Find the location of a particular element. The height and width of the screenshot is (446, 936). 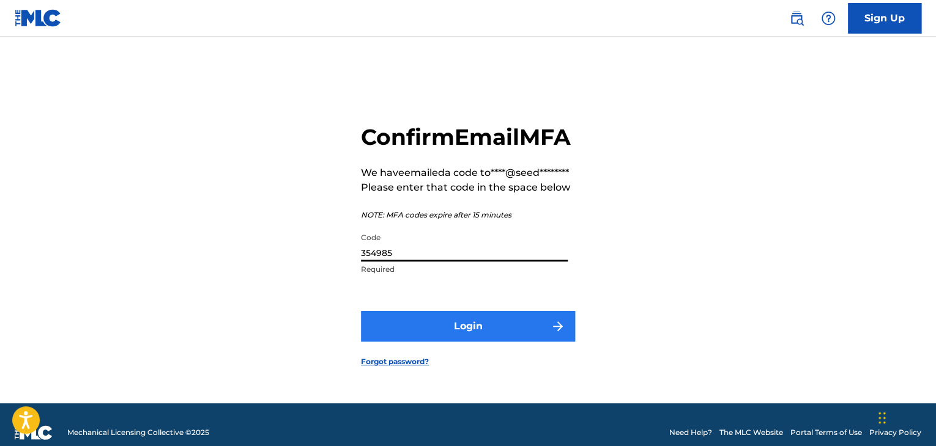

img: search is located at coordinates (796, 18).